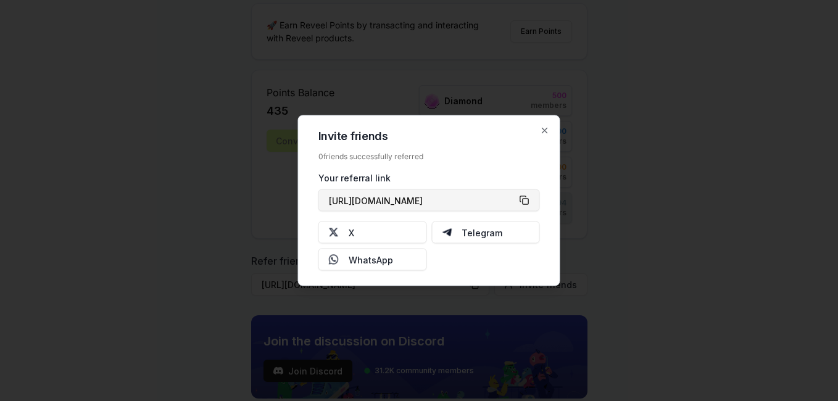  What do you see at coordinates (429, 157) in the screenshot?
I see `div: 0 friends successfully referred` at bounding box center [429, 157].